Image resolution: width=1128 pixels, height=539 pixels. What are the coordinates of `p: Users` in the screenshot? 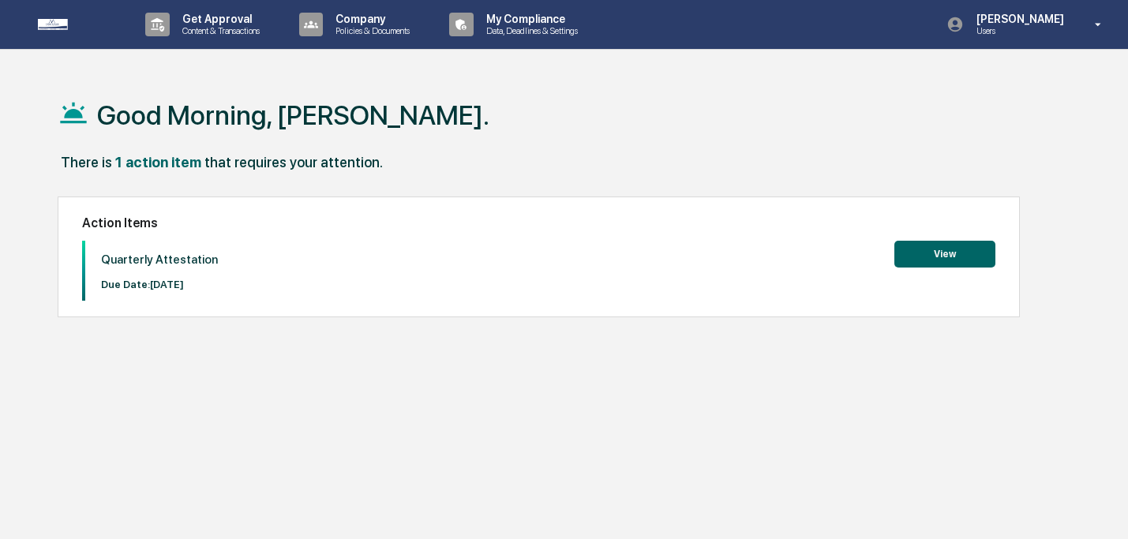 It's located at (1017, 31).